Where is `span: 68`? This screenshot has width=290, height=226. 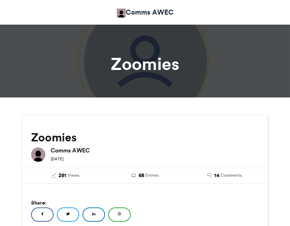
span: 68 is located at coordinates (141, 175).